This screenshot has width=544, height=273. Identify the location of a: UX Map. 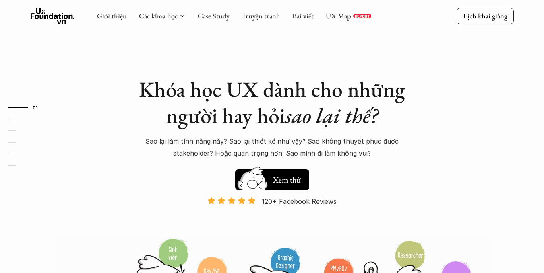
(338, 16).